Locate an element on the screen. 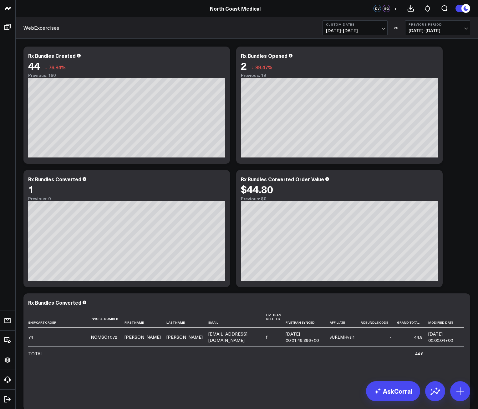 Image resolution: width=478 pixels, height=409 pixels. th: Snipcart Order is located at coordinates (59, 319).